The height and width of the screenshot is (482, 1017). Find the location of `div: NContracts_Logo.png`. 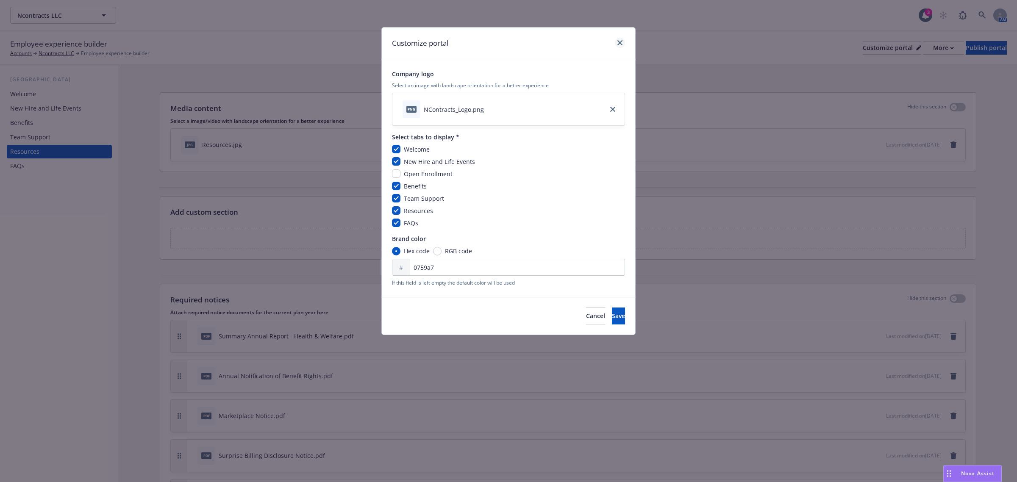

div: NContracts_Logo.png is located at coordinates (454, 109).